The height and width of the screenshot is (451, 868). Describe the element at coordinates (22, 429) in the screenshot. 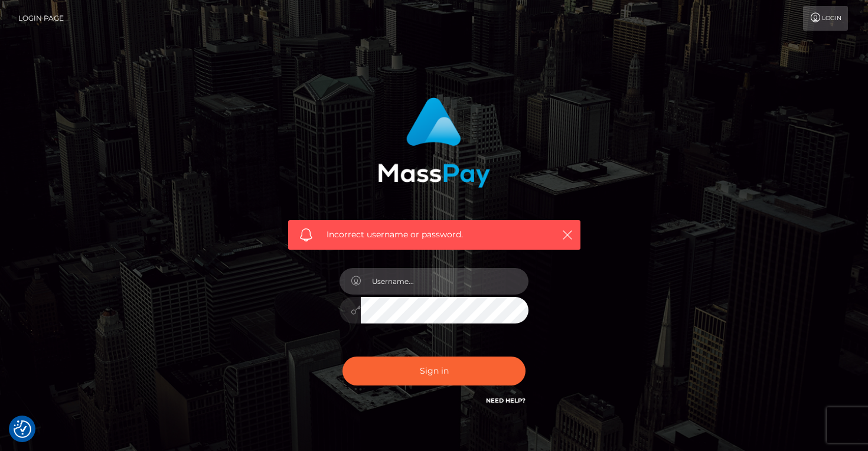

I see `button: Consent Preferences` at that location.